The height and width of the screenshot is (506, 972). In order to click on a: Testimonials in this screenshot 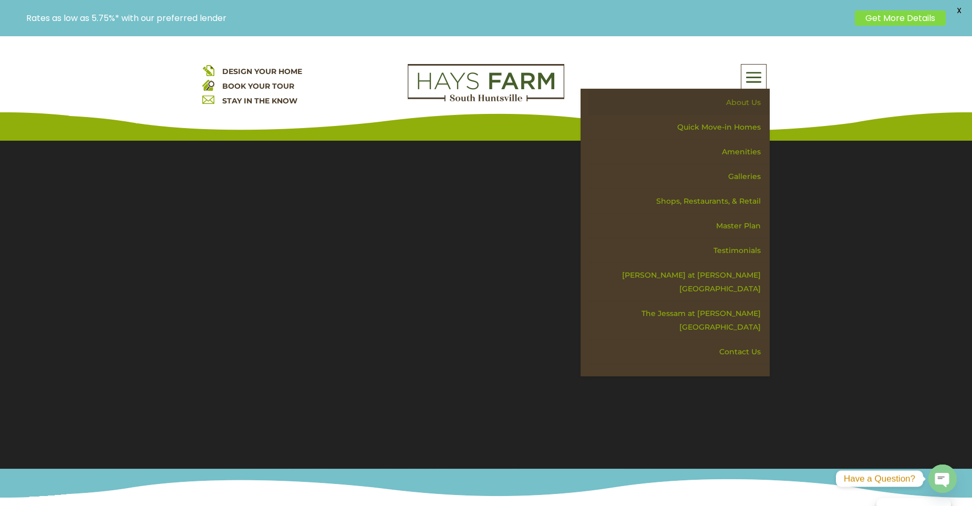, I will do `click(679, 251)`.